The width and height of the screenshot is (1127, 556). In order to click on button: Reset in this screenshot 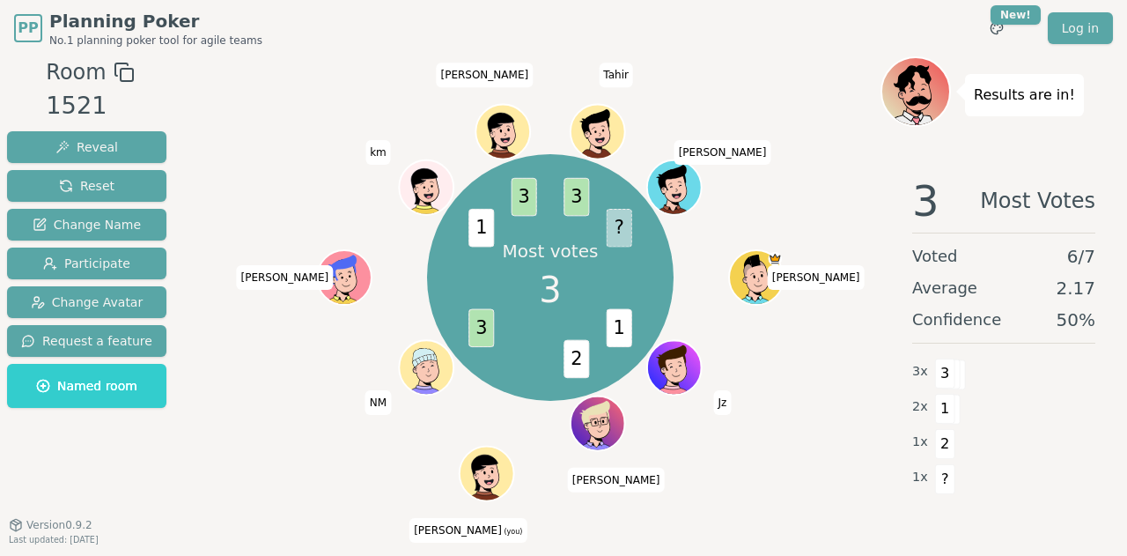, I will do `click(86, 186)`.